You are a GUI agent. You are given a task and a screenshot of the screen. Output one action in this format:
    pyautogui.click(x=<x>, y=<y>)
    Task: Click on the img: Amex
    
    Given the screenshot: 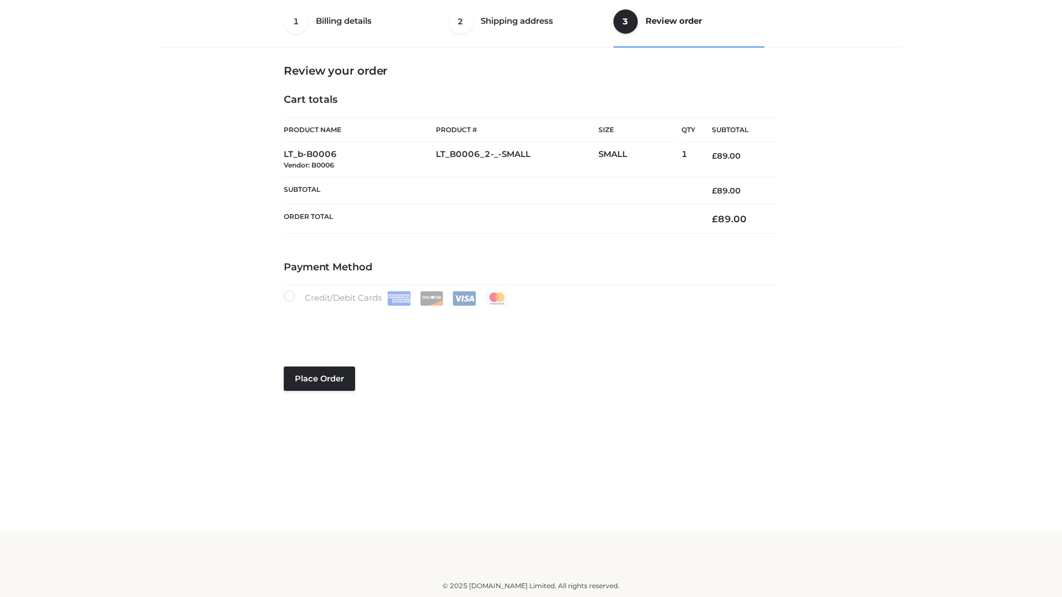 What is the action you would take?
    pyautogui.click(x=399, y=299)
    